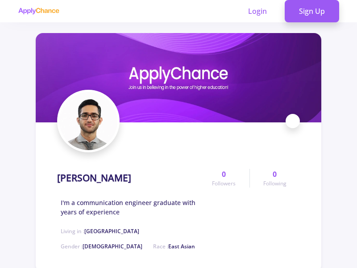 The height and width of the screenshot is (268, 357). Describe the element at coordinates (178, 78) in the screenshot. I see `img: Mohammad Yaminicover image` at that location.